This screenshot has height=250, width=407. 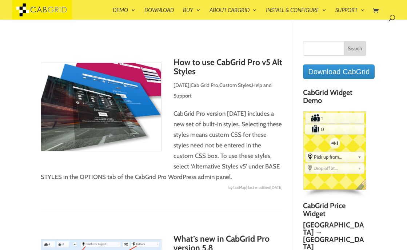 I want to click on span: TaxiMap, so click(x=239, y=187).